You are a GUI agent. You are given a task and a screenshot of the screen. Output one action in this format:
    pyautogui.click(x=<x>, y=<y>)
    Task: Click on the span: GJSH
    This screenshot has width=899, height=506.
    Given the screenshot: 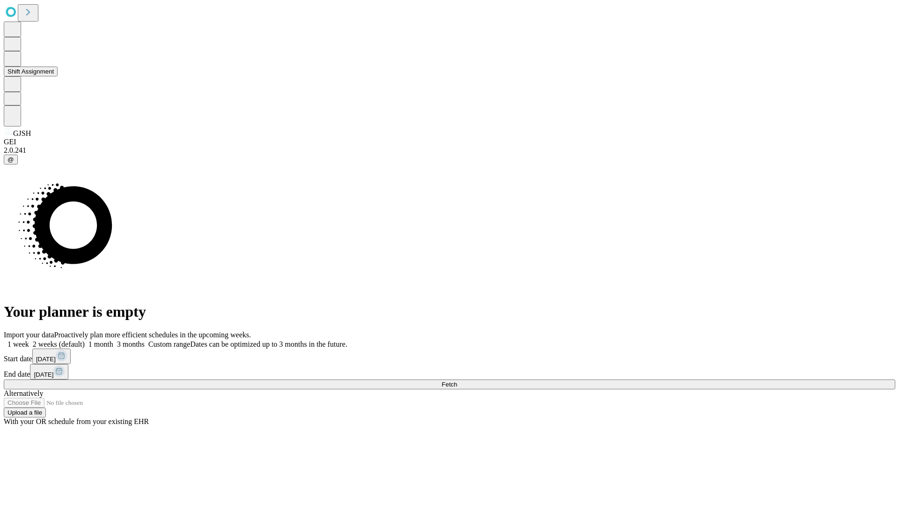 What is the action you would take?
    pyautogui.click(x=22, y=133)
    